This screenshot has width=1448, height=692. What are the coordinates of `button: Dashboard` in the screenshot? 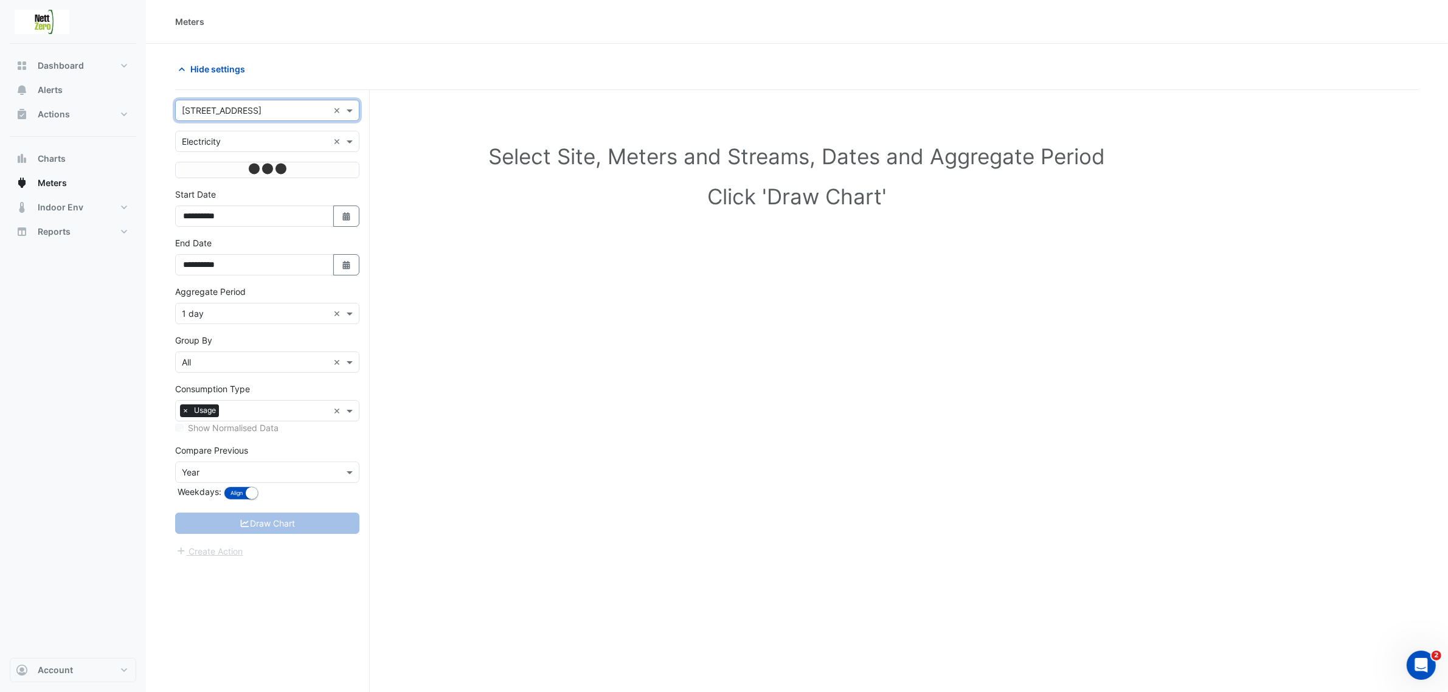 It's located at (73, 66).